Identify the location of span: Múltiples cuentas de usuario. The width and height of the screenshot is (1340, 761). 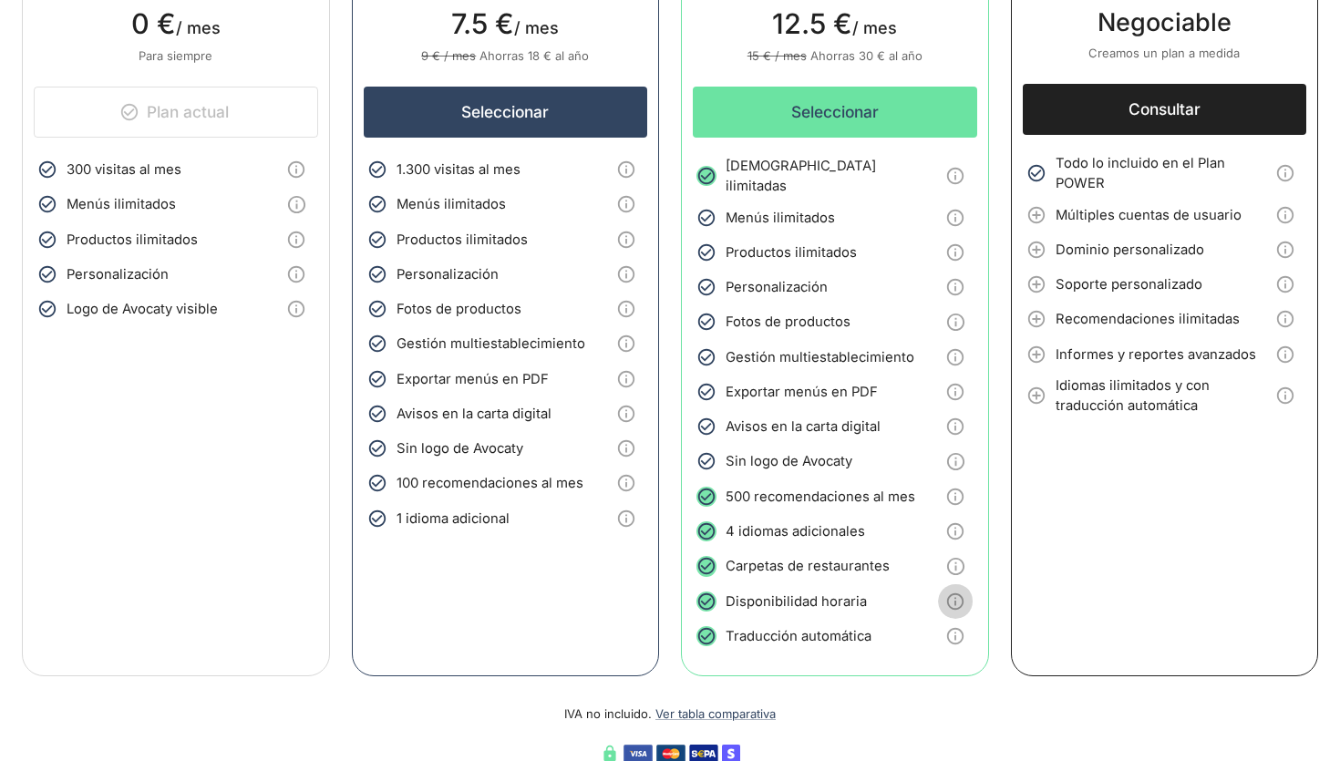
(1161, 215).